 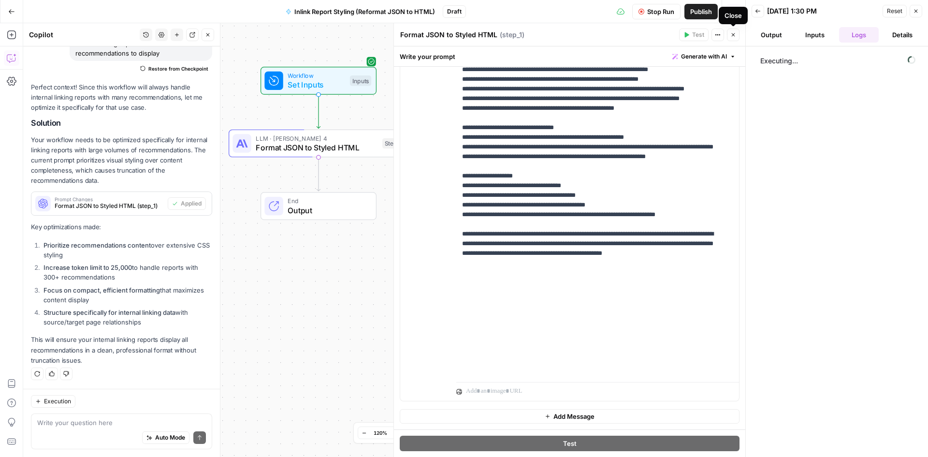 What do you see at coordinates (102, 290) in the screenshot?
I see `strong: Focus on compact, efficient formatting` at bounding box center [102, 290].